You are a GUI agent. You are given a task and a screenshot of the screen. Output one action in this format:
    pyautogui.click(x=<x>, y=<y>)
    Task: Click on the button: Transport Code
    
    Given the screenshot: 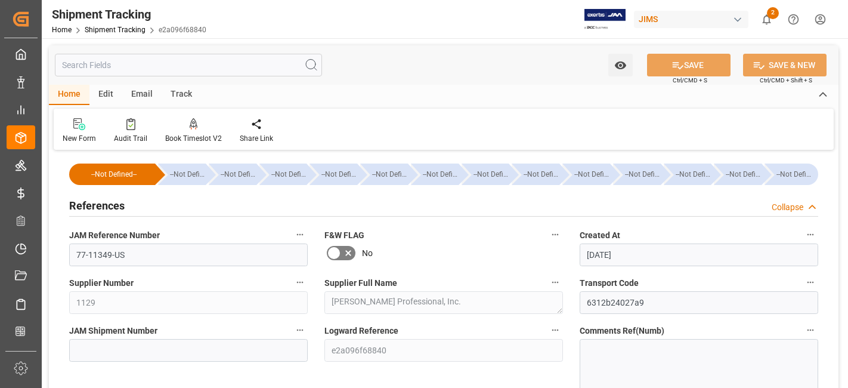 What is the action you would take?
    pyautogui.click(x=810, y=282)
    